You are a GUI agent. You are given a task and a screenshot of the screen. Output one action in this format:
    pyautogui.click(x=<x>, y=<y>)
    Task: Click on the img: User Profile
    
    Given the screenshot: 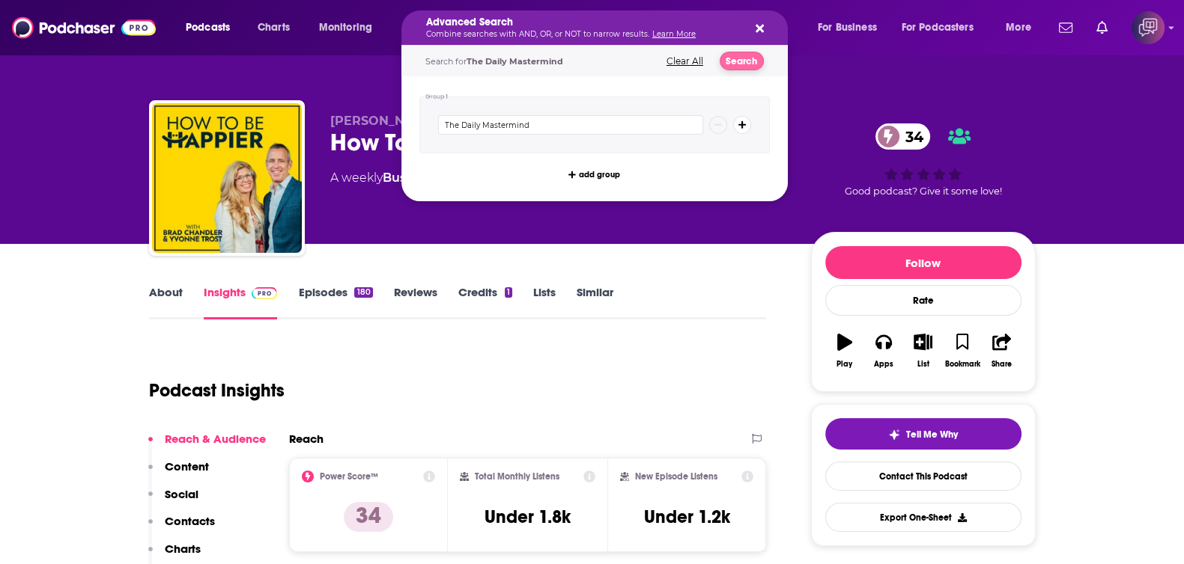 What is the action you would take?
    pyautogui.click(x=1148, y=28)
    